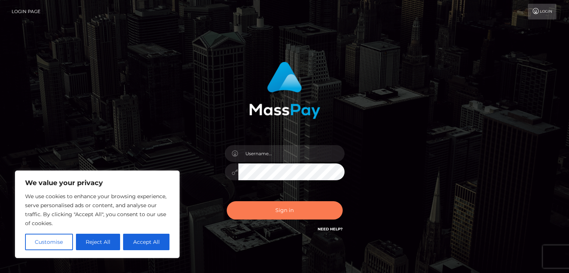 This screenshot has height=273, width=569. I want to click on button: Sign in, so click(285, 210).